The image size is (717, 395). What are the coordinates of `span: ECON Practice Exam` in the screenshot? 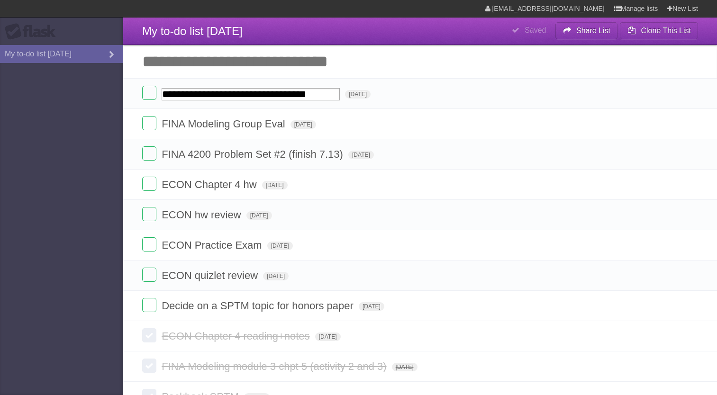 It's located at (213, 245).